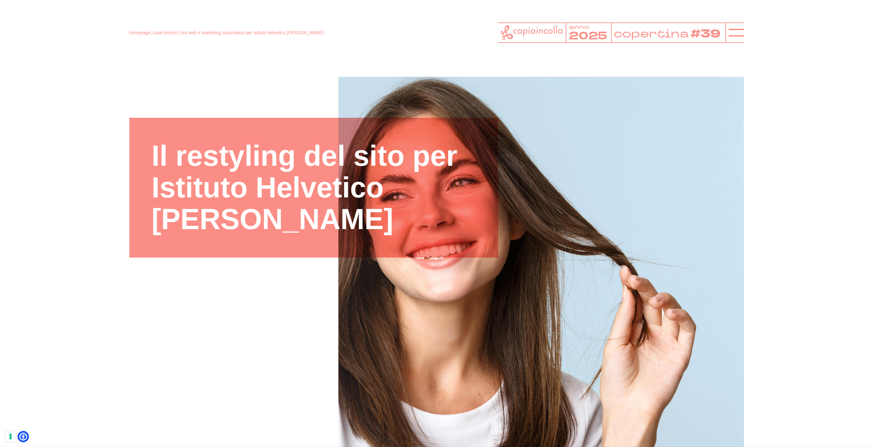 This screenshot has width=873, height=447. Describe the element at coordinates (579, 27) in the screenshot. I see `tspan: anno` at that location.